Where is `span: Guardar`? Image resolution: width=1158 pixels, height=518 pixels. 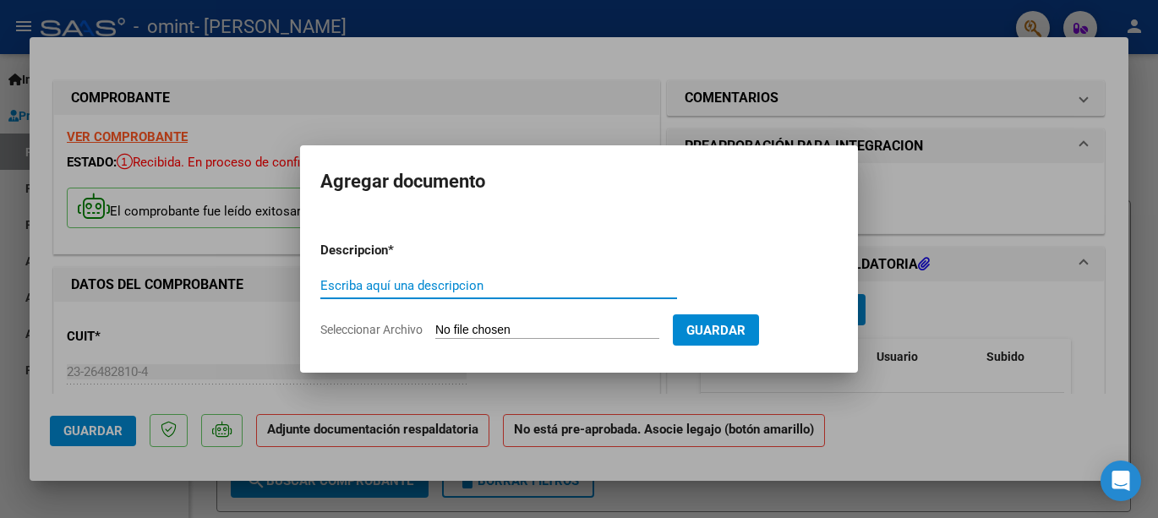
span: Guardar is located at coordinates (716, 330).